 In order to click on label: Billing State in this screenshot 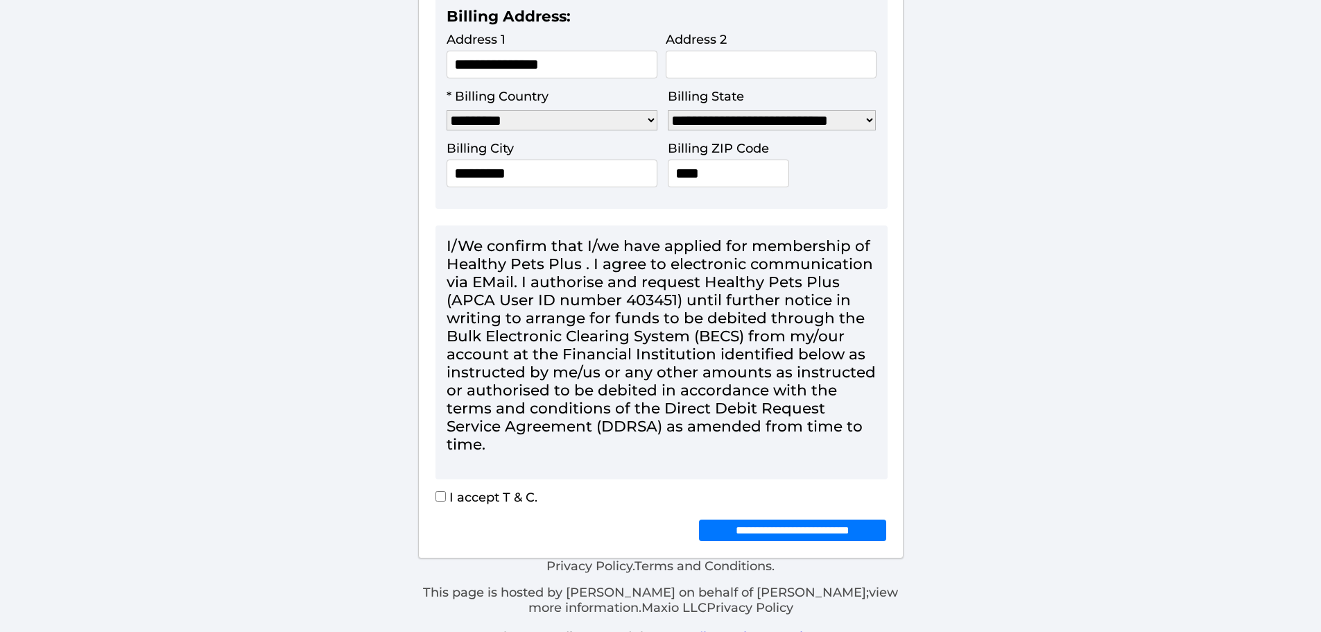, I will do `click(706, 96)`.